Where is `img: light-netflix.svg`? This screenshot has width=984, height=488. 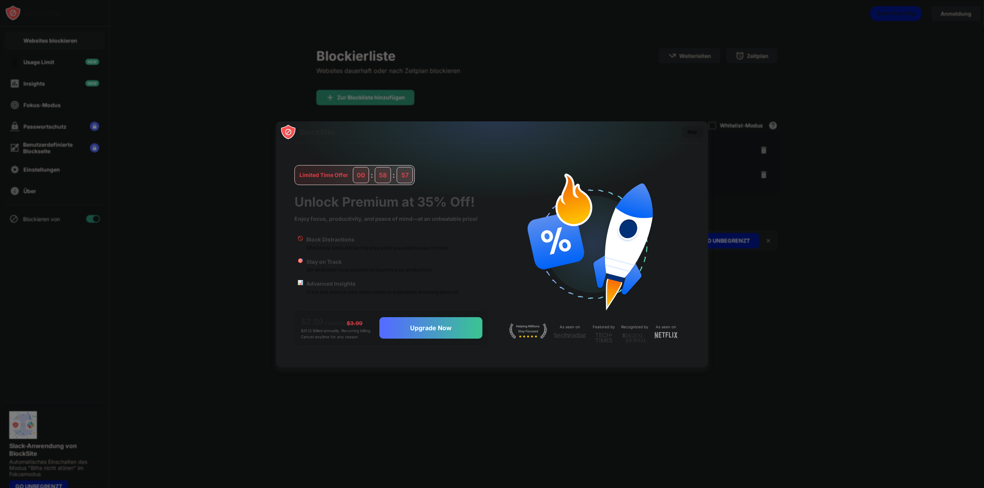 img: light-netflix.svg is located at coordinates (666, 335).